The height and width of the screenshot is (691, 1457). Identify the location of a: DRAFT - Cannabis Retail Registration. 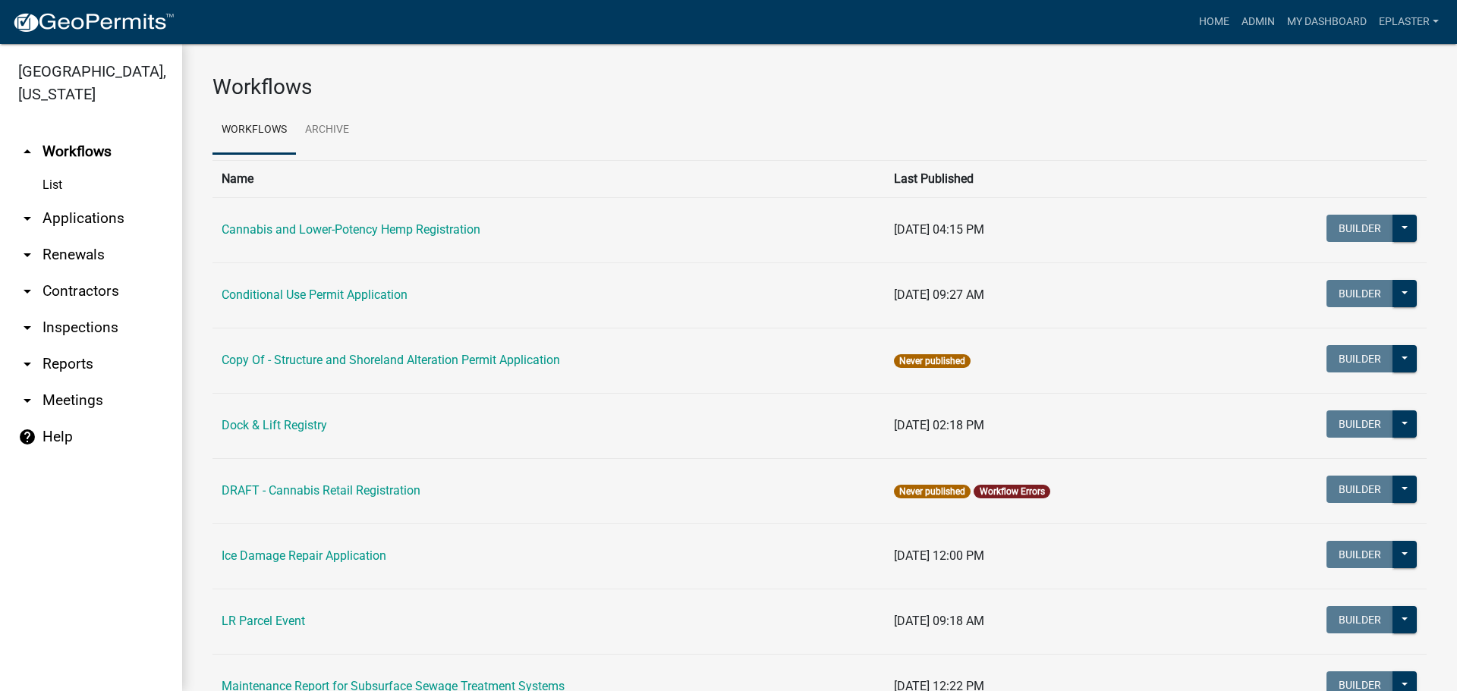
(321, 490).